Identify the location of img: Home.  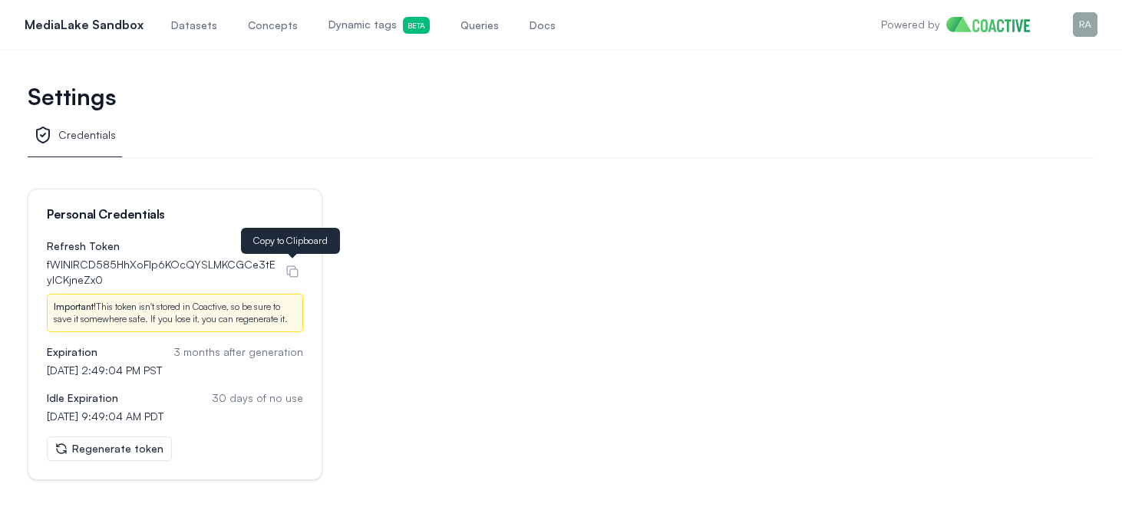
(994, 25).